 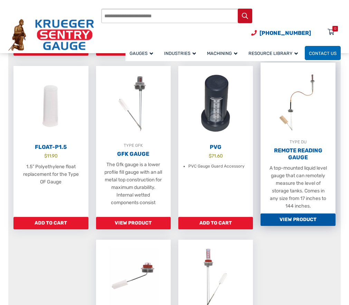 What do you see at coordinates (133, 184) in the screenshot?
I see `p: The Gfk gauge is a lower profile fill gauge with an all metal top construction for maximum durabi...` at bounding box center [133, 184].